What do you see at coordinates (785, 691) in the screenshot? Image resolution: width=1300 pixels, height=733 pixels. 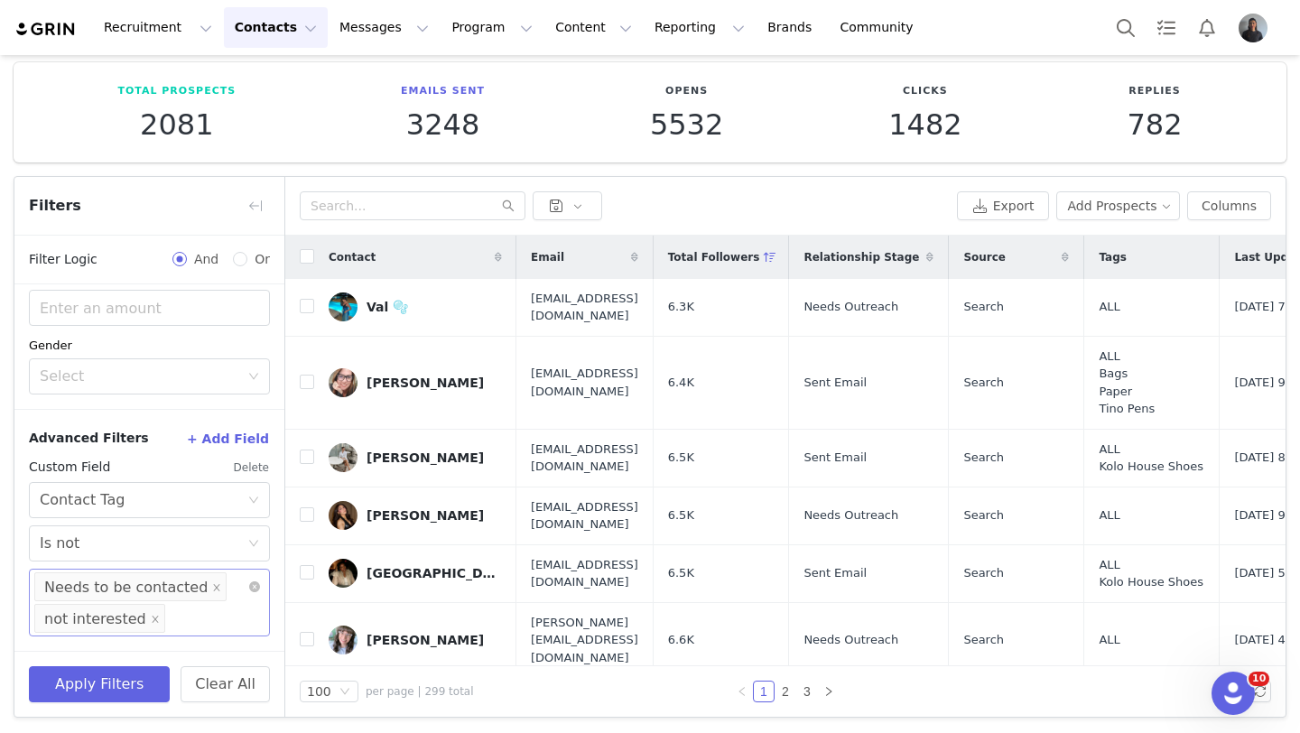 I see `li: 2` at bounding box center [785, 691].